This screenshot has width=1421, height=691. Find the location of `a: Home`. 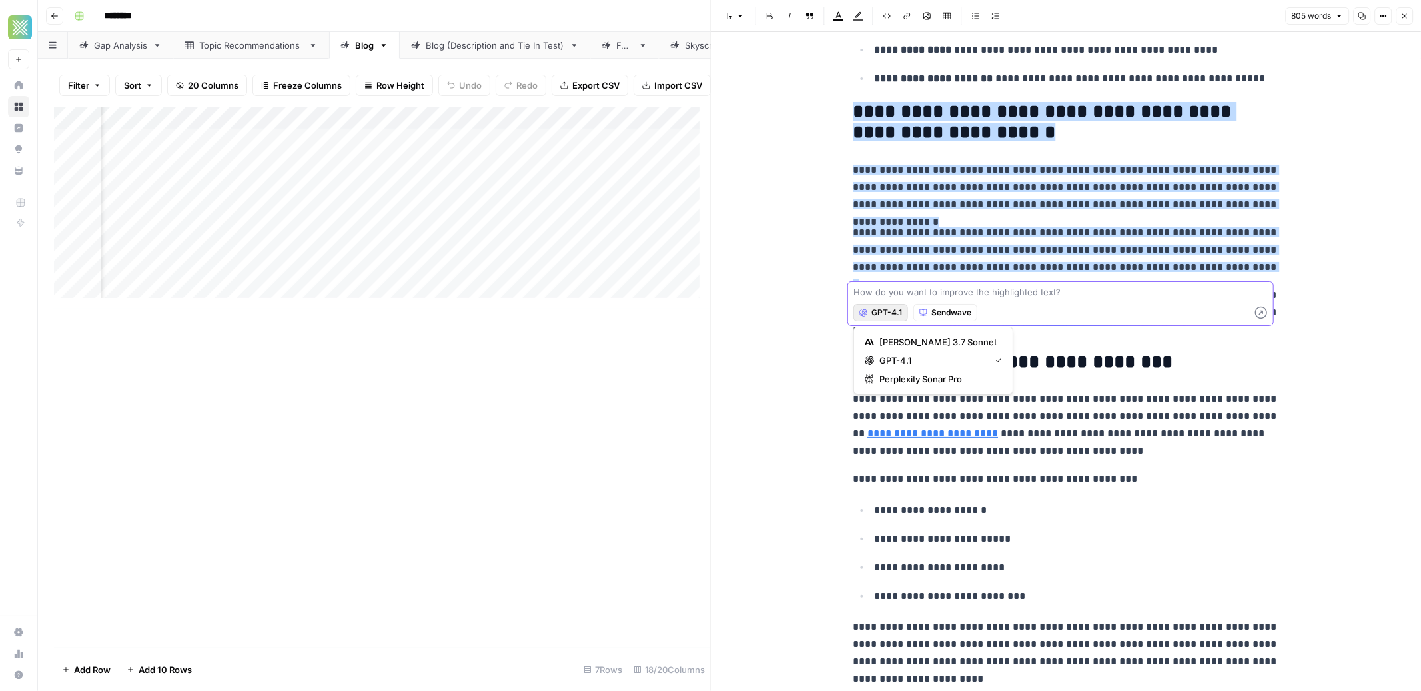

a: Home is located at coordinates (19, 85).